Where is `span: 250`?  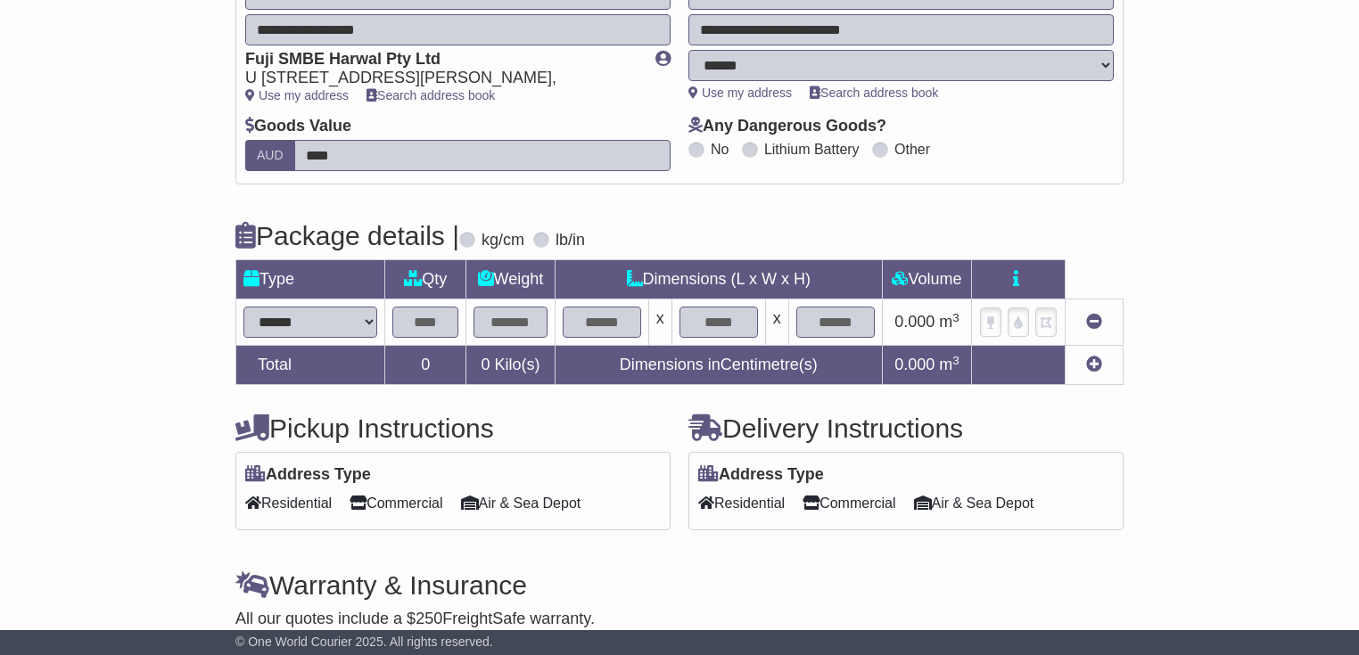
span: 250 is located at coordinates (429, 619).